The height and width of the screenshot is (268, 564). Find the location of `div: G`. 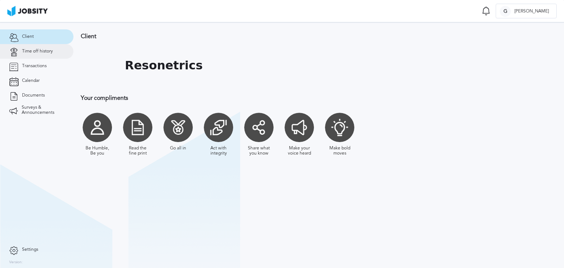

div: G is located at coordinates (505, 11).